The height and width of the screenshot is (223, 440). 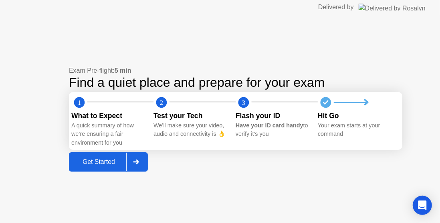 I want to click on div: We’ll make sure your video, audio and connectivity is 👌, so click(x=191, y=130).